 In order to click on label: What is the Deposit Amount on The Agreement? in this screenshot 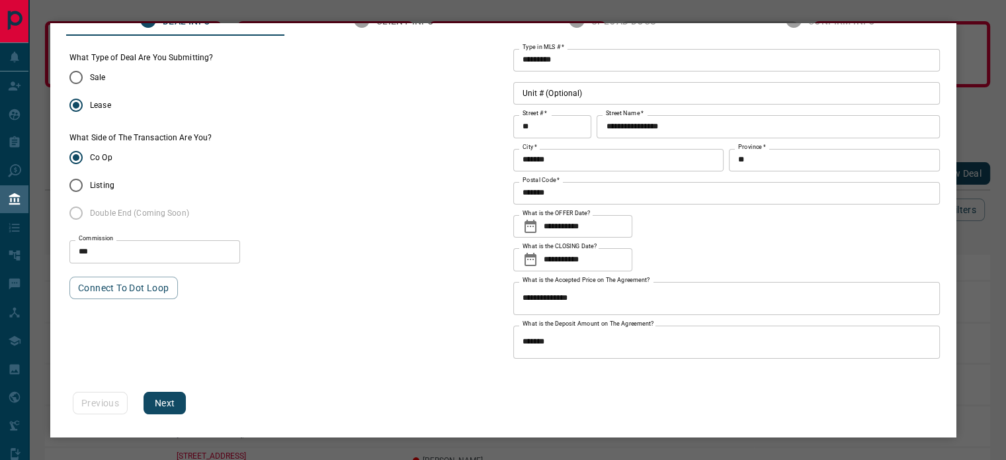, I will do `click(588, 323)`.